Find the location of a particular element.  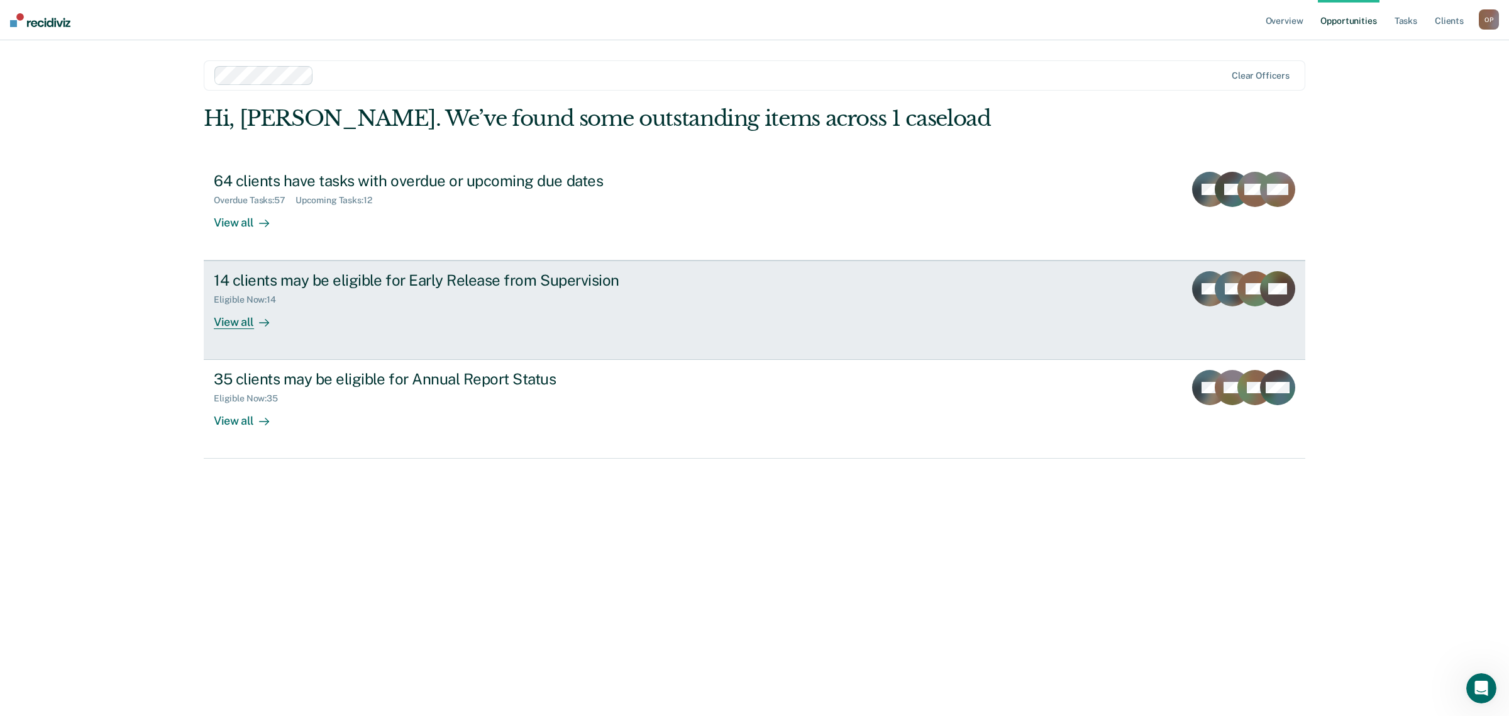

div: Eligible Now : 14 is located at coordinates (250, 299).